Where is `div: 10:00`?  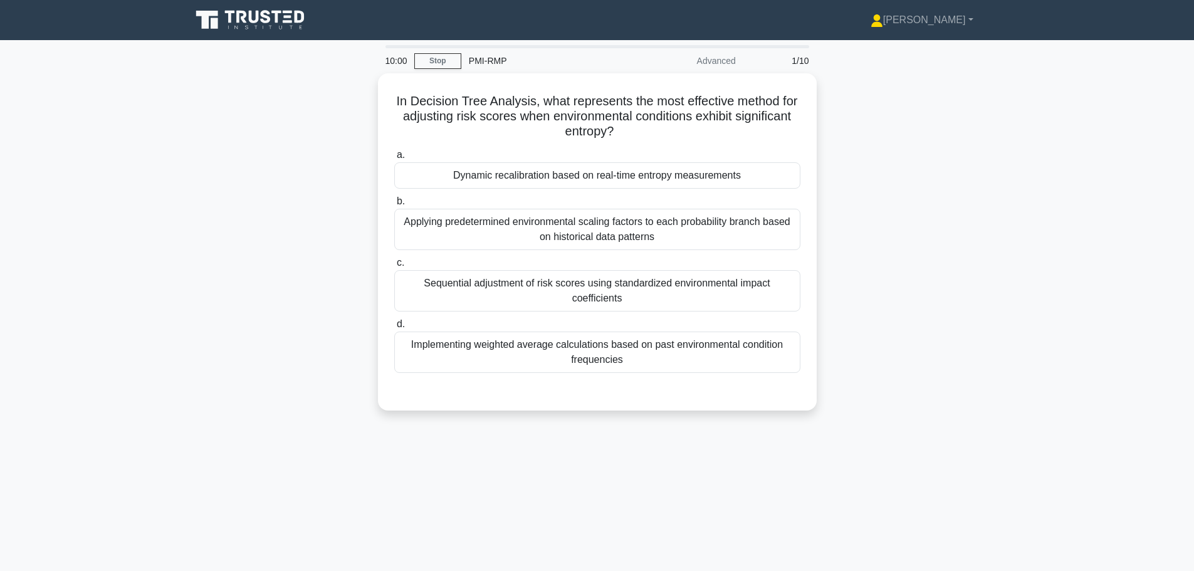
div: 10:00 is located at coordinates (396, 61).